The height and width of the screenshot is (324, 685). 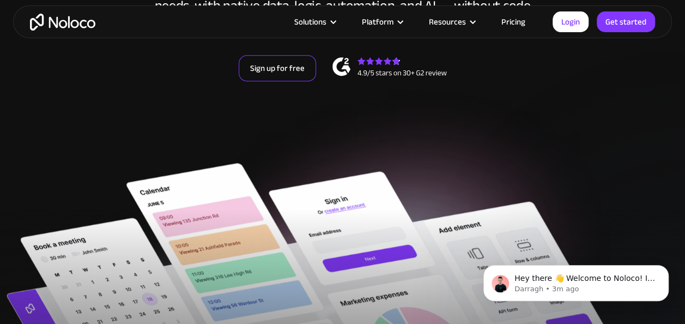 I want to click on a: Get started, so click(x=625, y=22).